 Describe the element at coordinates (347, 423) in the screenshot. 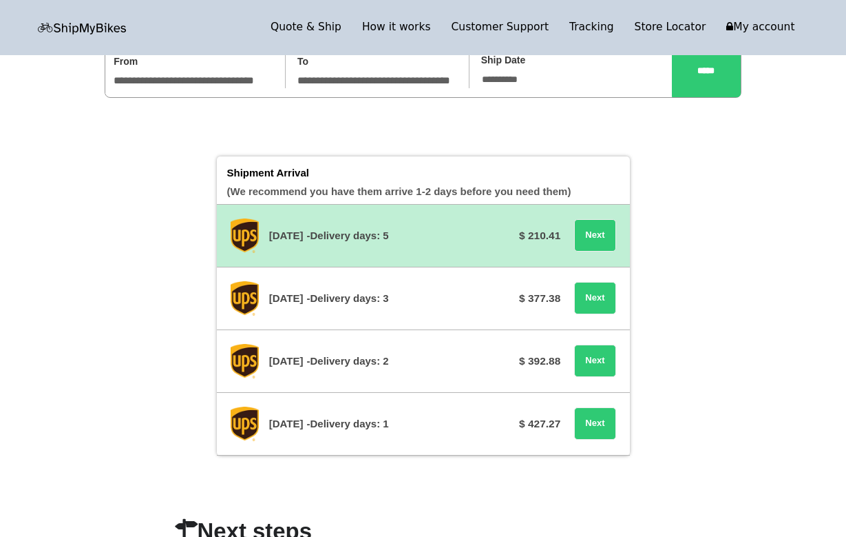

I see `p: Delivery days: 1` at that location.